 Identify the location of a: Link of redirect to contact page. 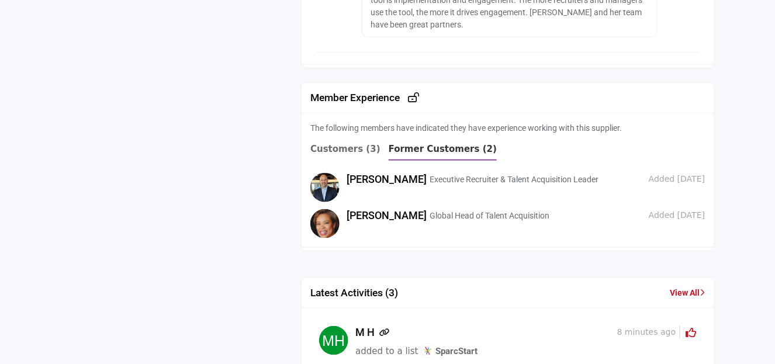
(385, 333).